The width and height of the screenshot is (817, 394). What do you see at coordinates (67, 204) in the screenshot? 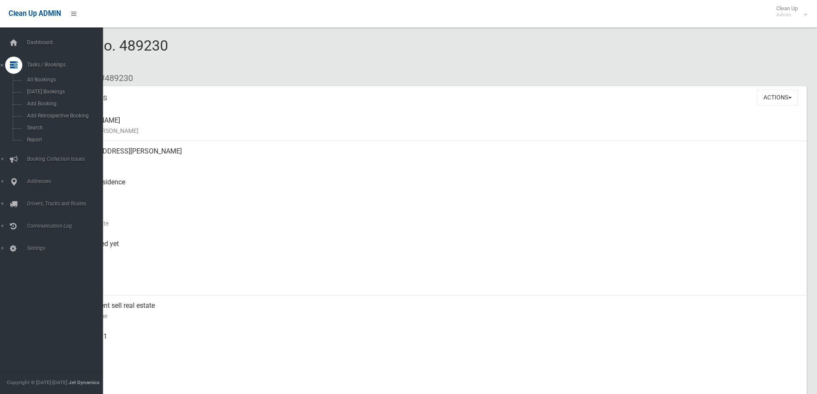
I see `span: Drivers, Trucks and Routes` at bounding box center [67, 204].